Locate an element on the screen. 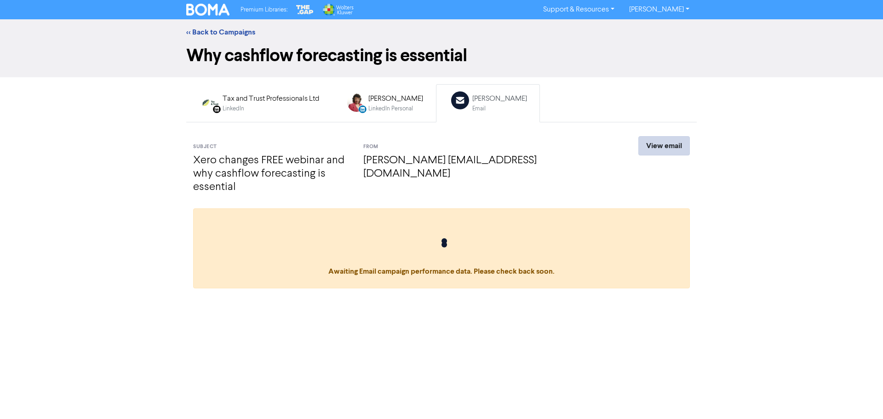 This screenshot has width=883, height=419. div: From is located at coordinates (484, 147).